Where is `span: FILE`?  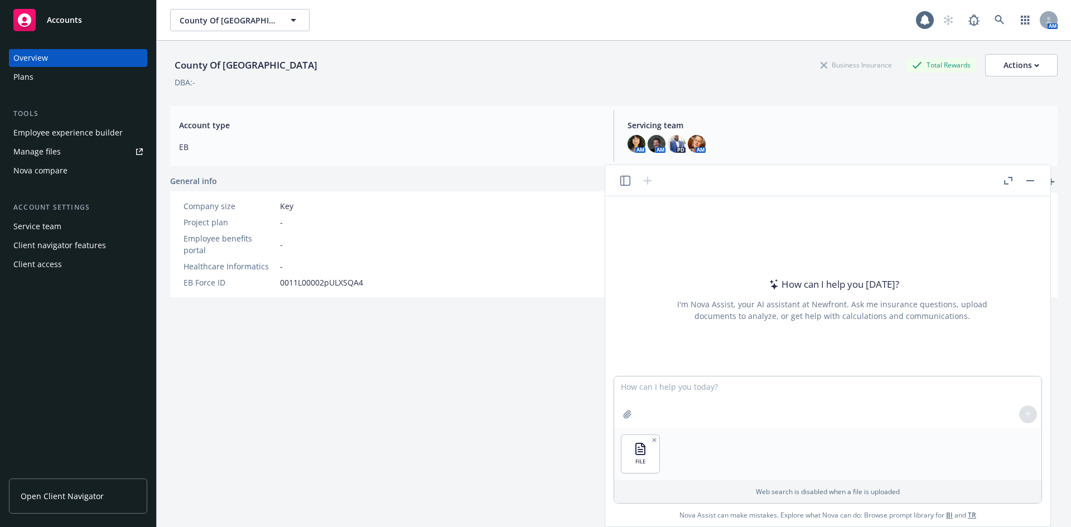
span: FILE is located at coordinates (640, 461).